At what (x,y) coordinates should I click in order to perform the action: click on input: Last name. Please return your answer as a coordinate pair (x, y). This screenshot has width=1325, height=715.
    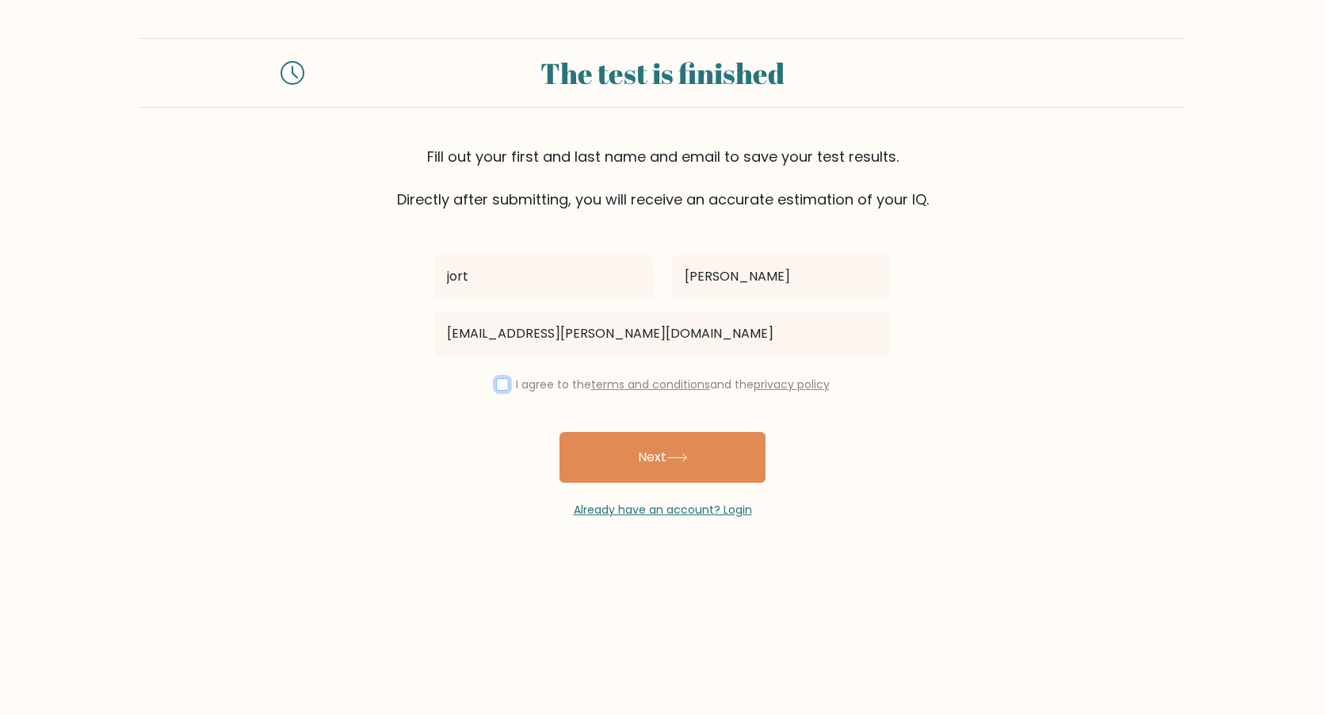
    Looking at the image, I should click on (781, 276).